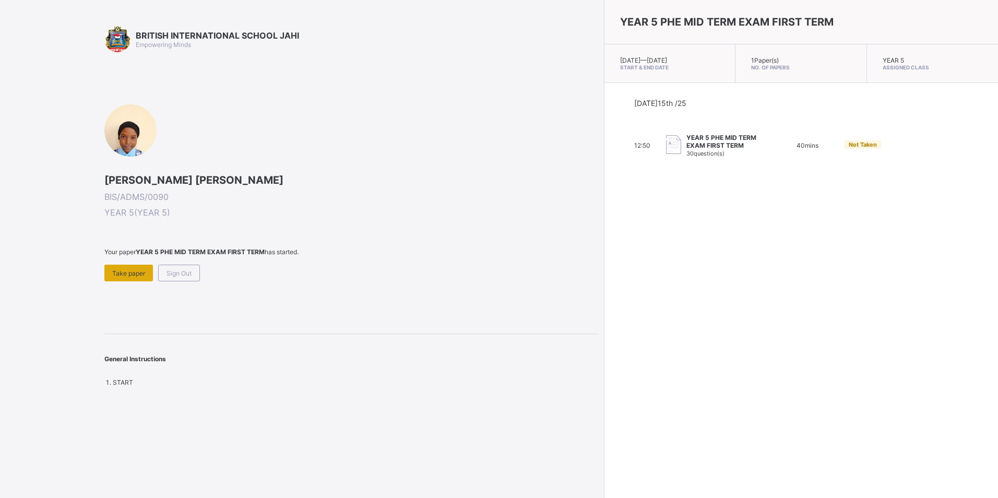 The width and height of the screenshot is (998, 498). I want to click on span: No. of Papers, so click(801, 67).